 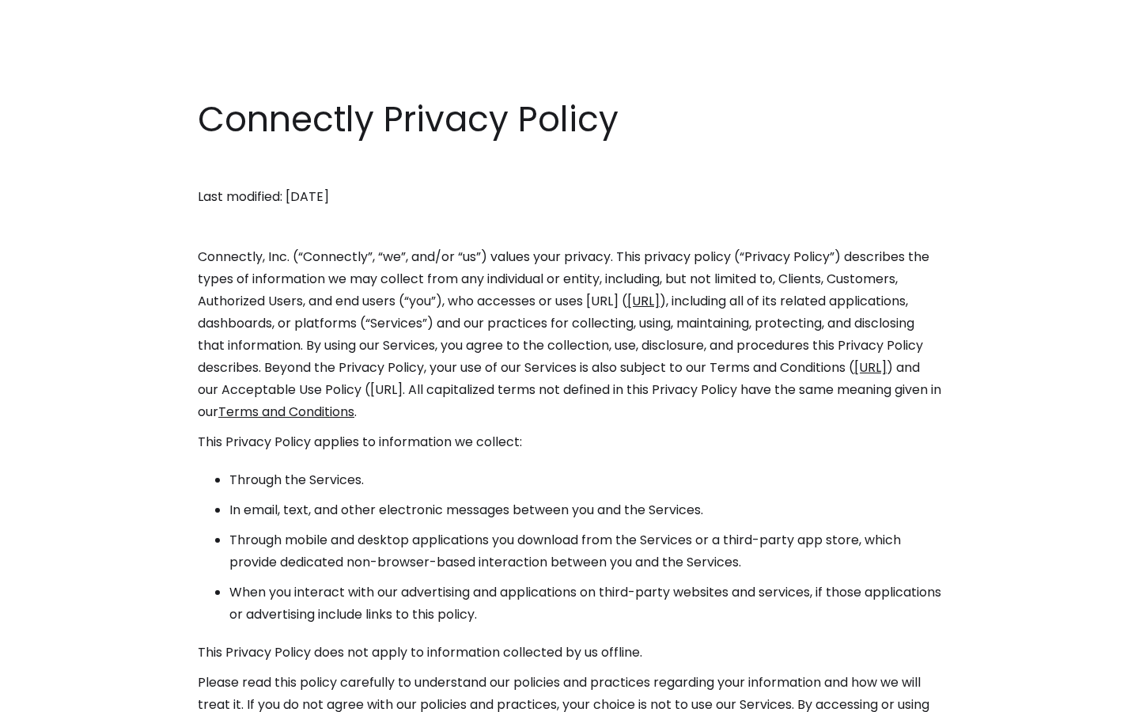 What do you see at coordinates (570, 653) in the screenshot?
I see `p: This Privacy Policy does not apply to information collected by us offline.` at bounding box center [570, 653].